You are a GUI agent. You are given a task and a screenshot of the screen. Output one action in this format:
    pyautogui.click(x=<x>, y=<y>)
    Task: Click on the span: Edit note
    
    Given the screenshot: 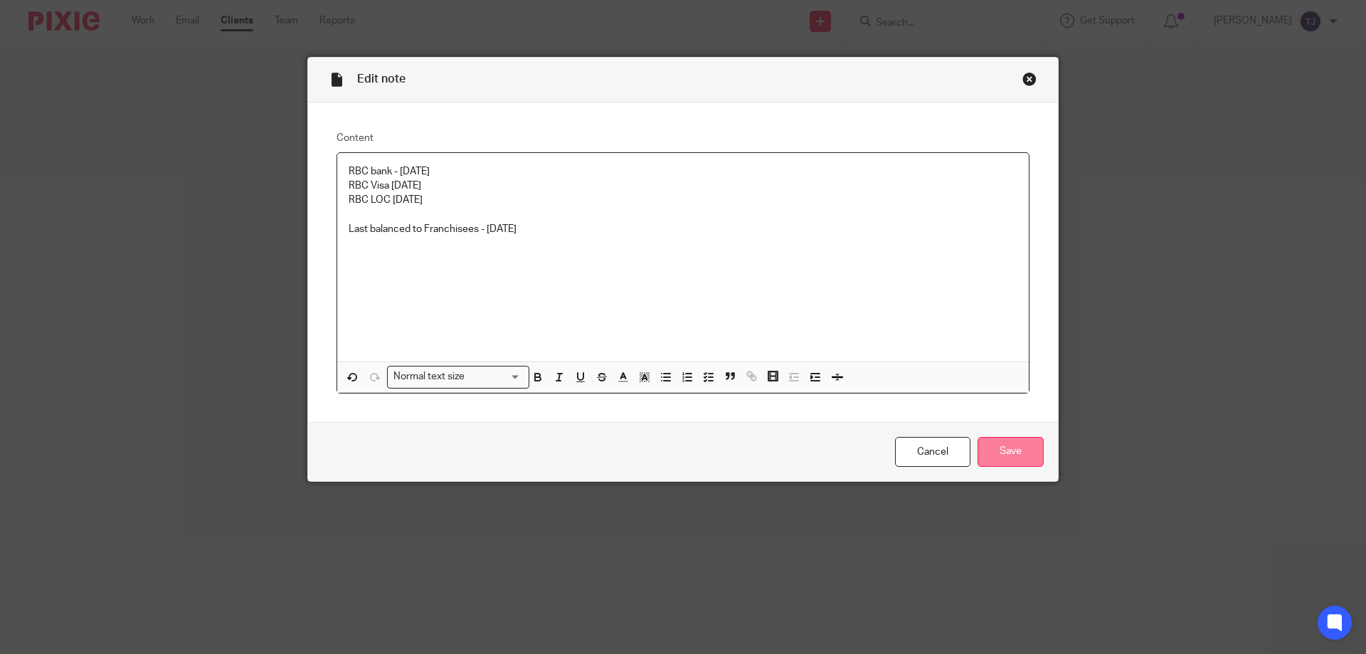 What is the action you would take?
    pyautogui.click(x=381, y=79)
    